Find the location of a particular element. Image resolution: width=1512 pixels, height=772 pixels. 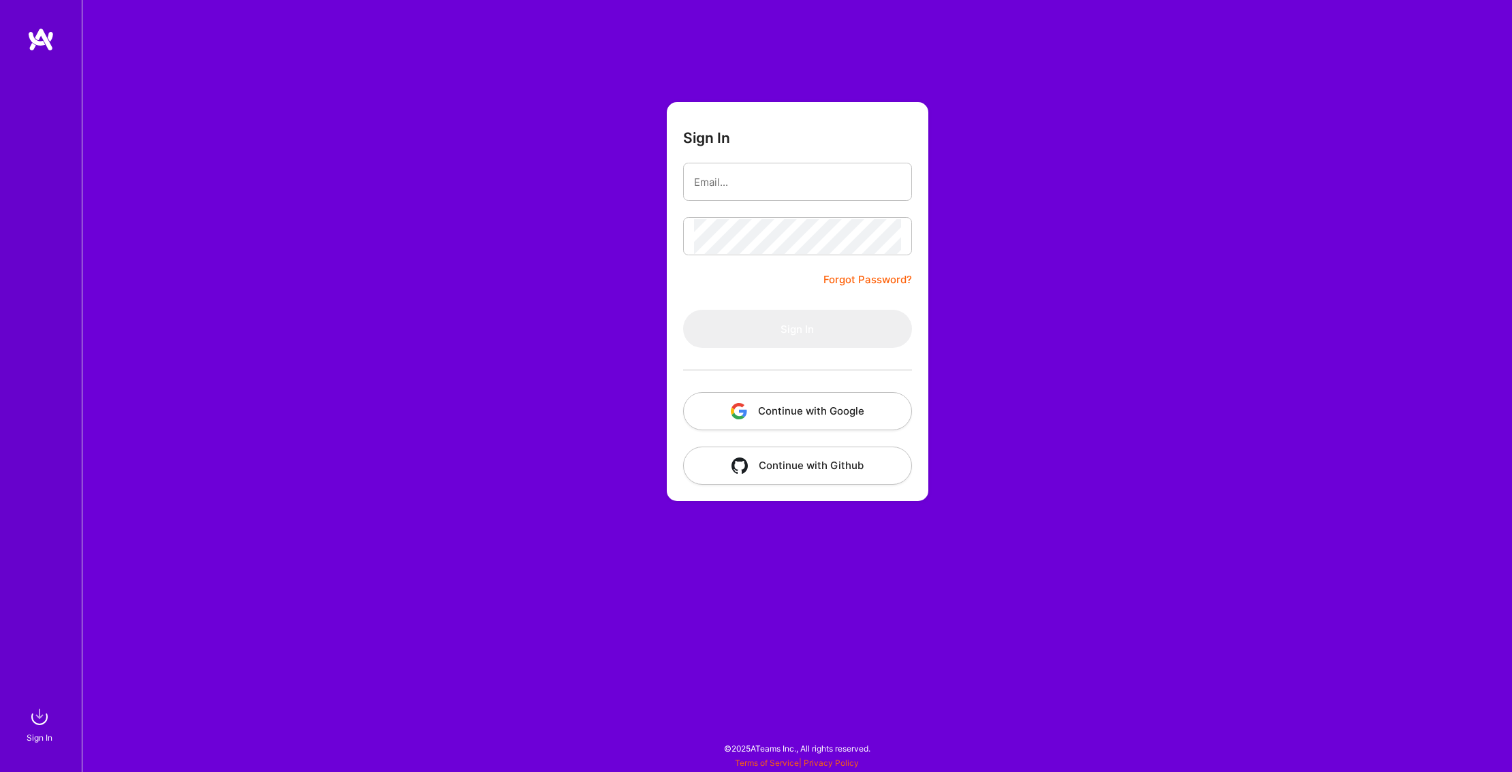

div: Sign In is located at coordinates (40, 738).